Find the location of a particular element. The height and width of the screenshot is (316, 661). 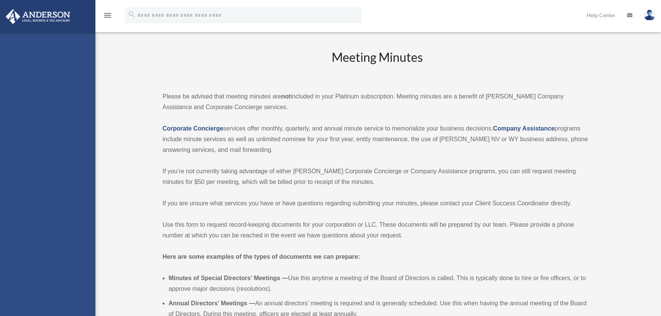

b: Minutes of Special Directors’ Meetings — is located at coordinates (228, 278).